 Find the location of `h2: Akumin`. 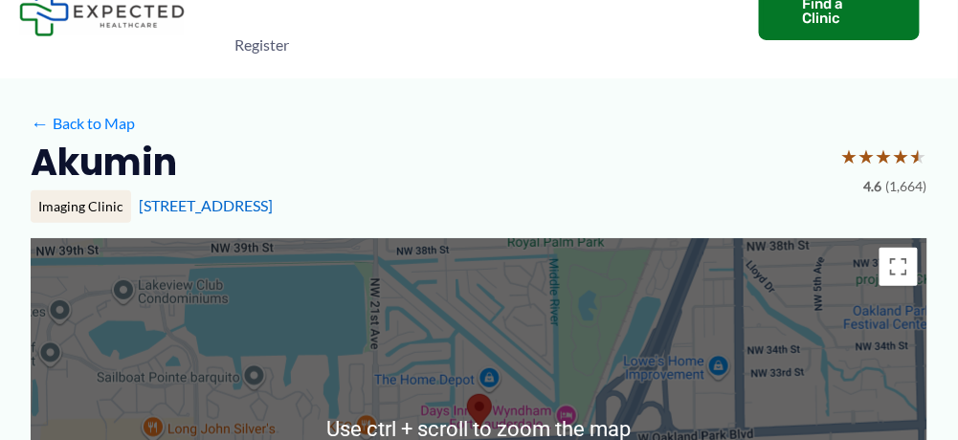

h2: Akumin is located at coordinates (103, 162).